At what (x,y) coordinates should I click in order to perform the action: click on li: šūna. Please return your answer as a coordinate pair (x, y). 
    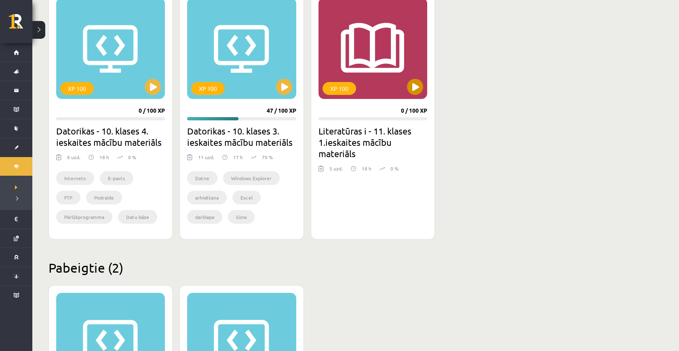
    Looking at the image, I should click on (241, 217).